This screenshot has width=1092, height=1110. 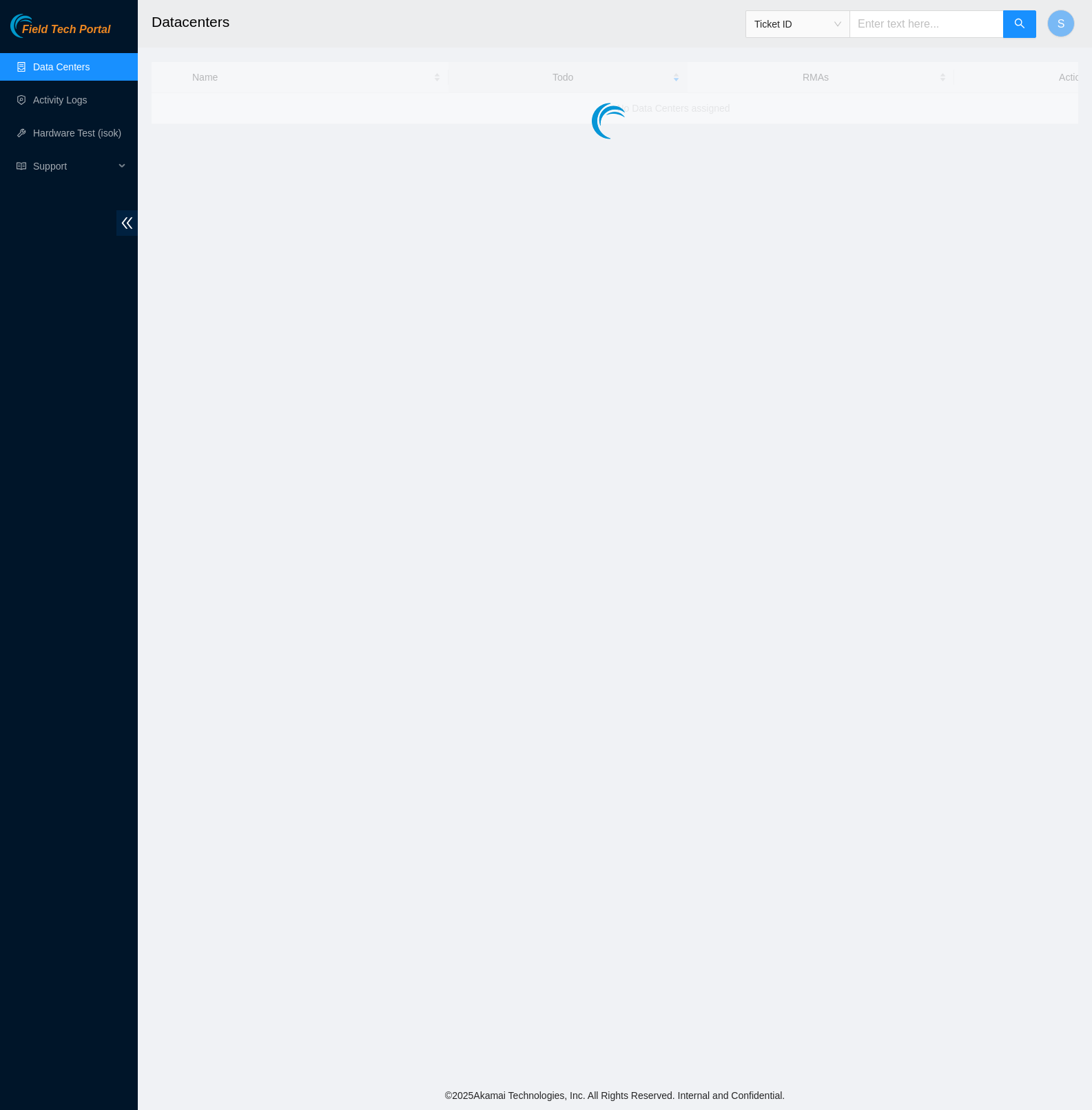 What do you see at coordinates (60, 100) in the screenshot?
I see `a: Activity Logs` at bounding box center [60, 100].